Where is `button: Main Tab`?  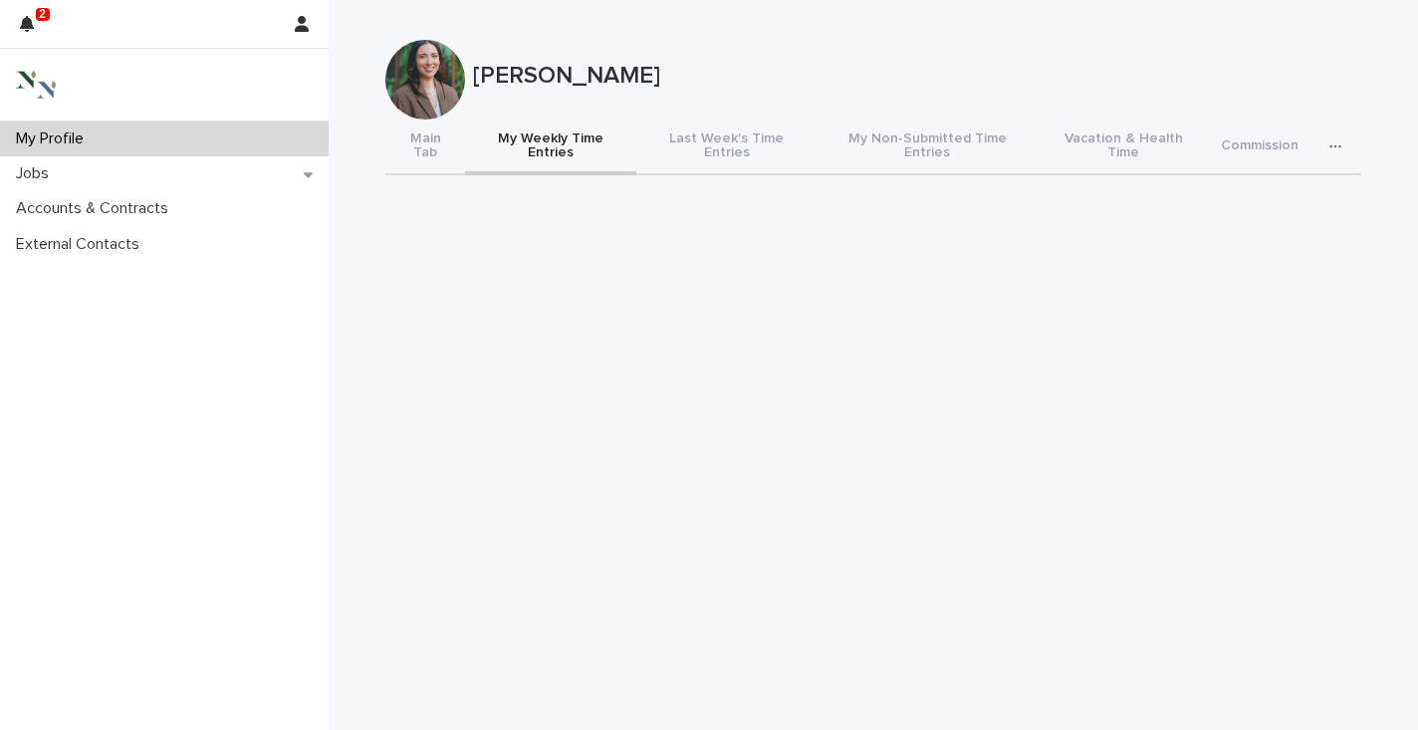 button: Main Tab is located at coordinates (425, 147).